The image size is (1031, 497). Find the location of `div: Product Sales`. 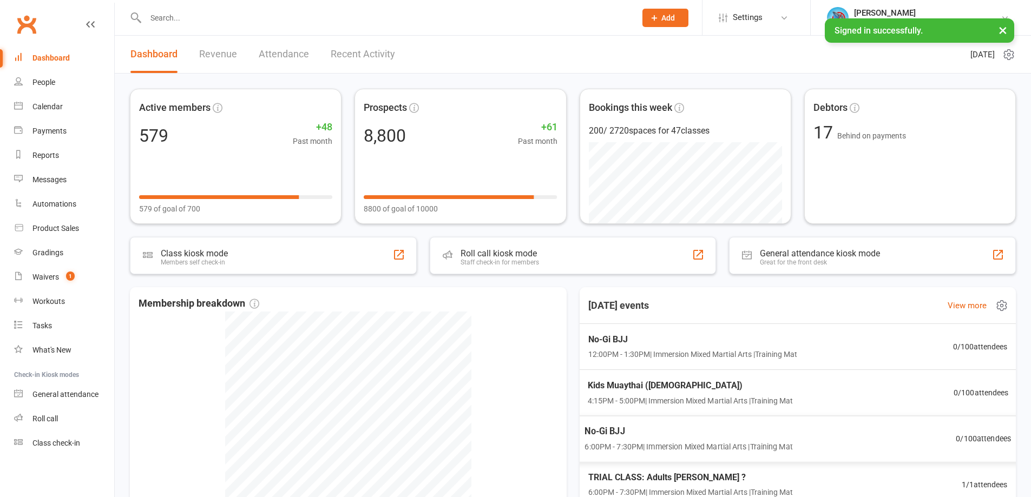

div: Product Sales is located at coordinates (56, 228).